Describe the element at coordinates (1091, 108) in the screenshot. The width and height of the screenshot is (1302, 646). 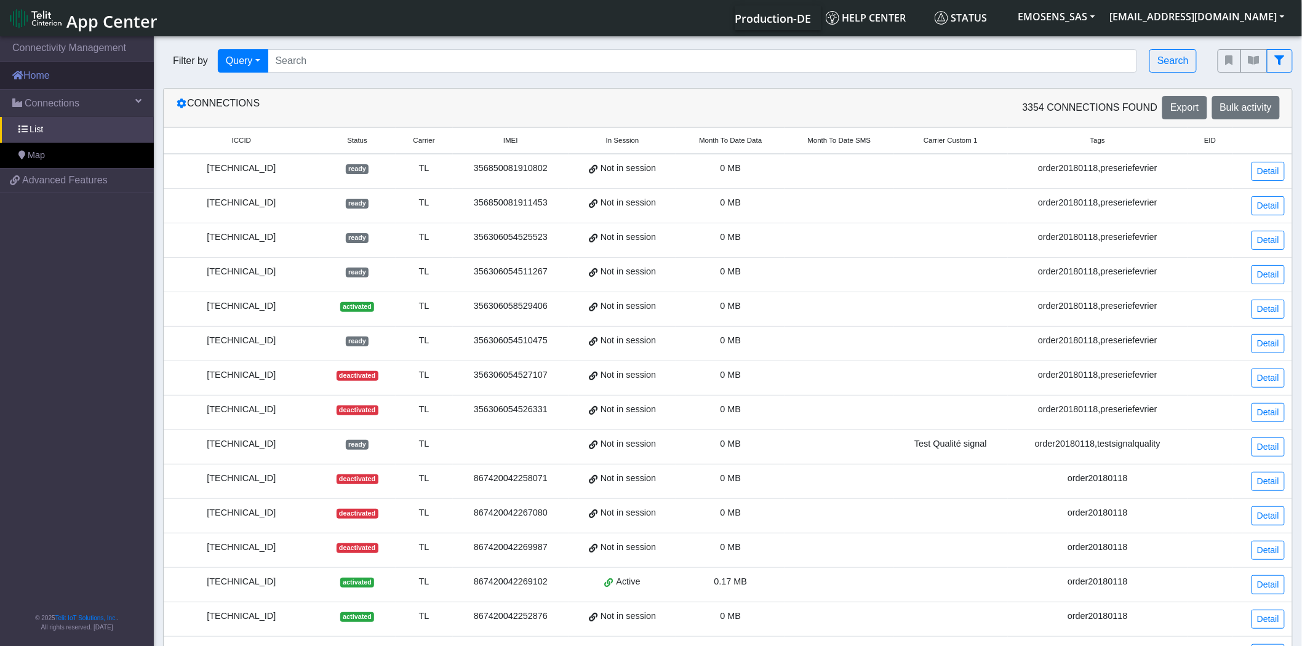
I see `span: 3354 Connections found` at that location.